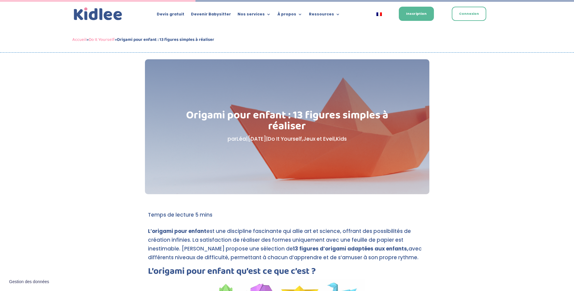 This screenshot has height=291, width=574. Describe the element at coordinates (319, 139) in the screenshot. I see `a: Jeux et Eveil` at that location.